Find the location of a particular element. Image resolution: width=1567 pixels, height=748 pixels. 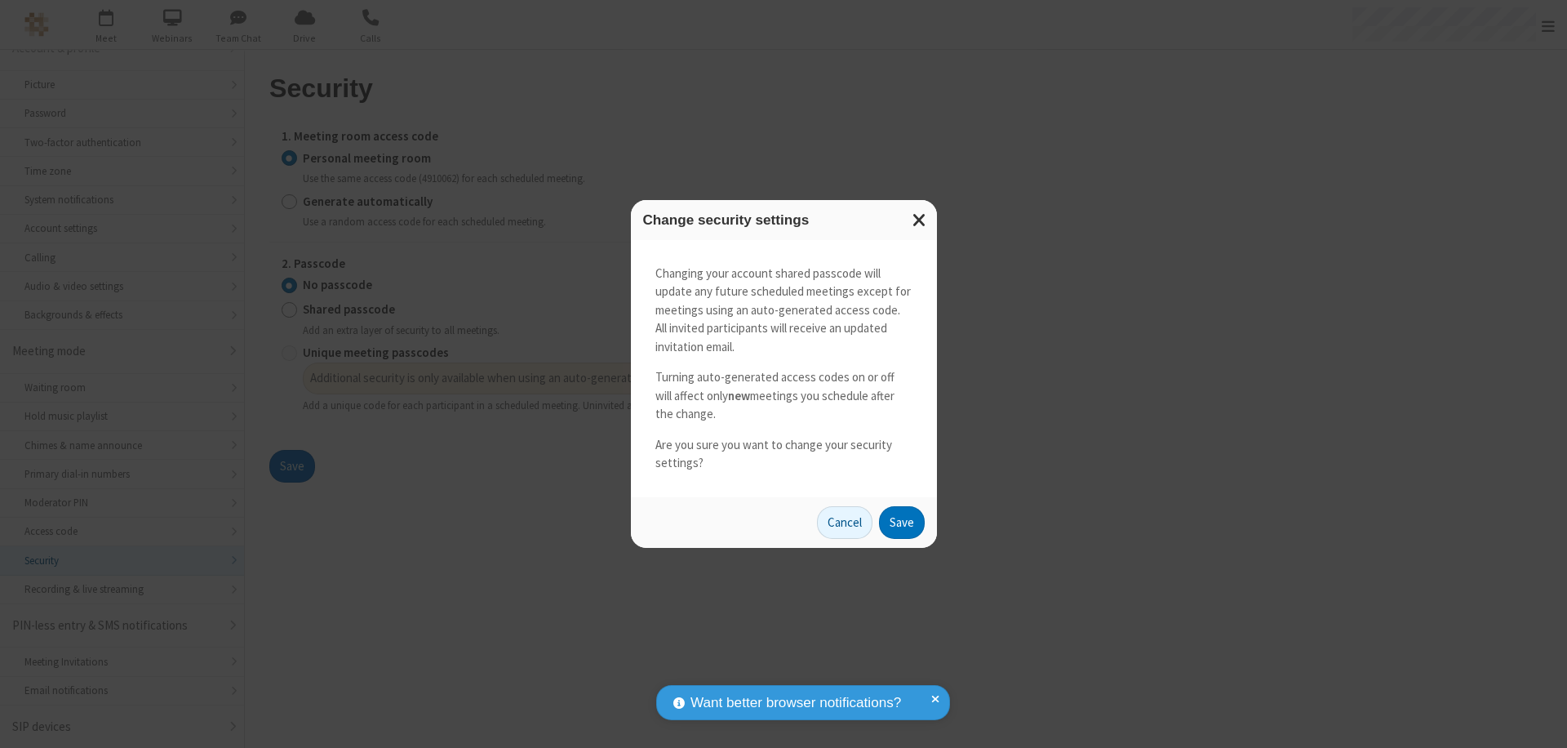

p: Changing your account shared passcode will update any future scheduled meetings except for meetin... is located at coordinates (784, 310).